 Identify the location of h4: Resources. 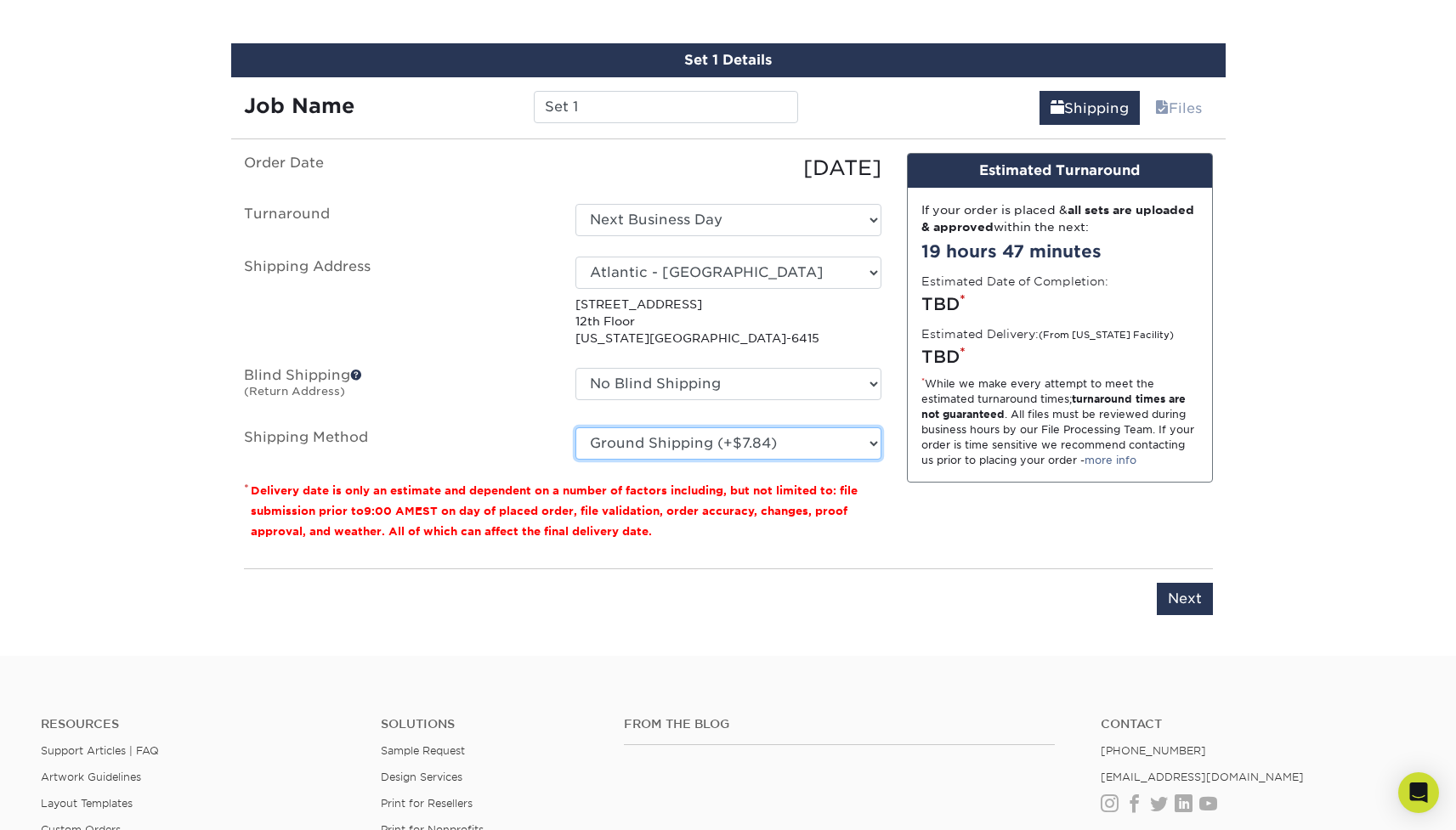
(198, 723).